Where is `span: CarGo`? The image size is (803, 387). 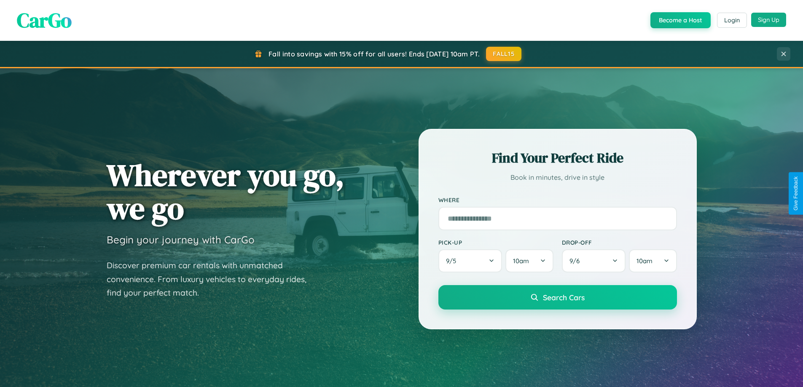
span: CarGo is located at coordinates (44, 20).